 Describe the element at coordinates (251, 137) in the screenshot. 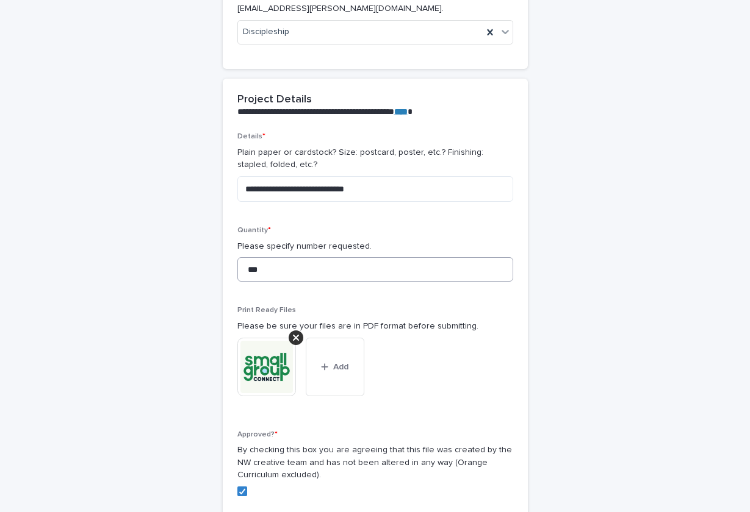

I see `span: Details` at that location.